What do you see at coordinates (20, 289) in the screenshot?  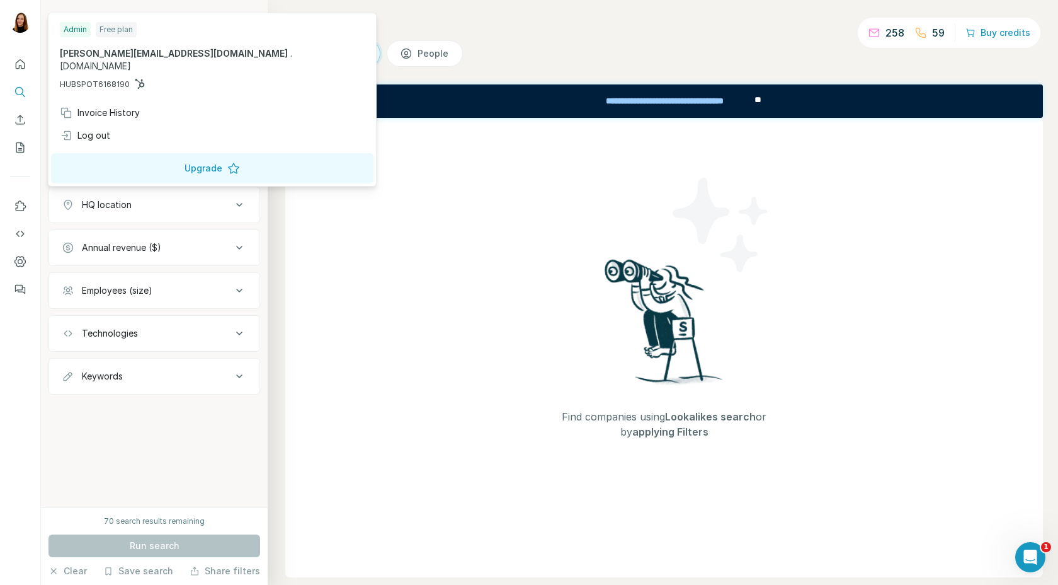 I see `button: Feedback` at bounding box center [20, 289].